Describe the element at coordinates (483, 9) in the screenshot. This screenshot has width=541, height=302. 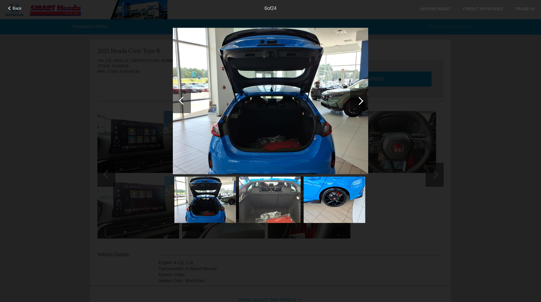
I see `a: Credit Approved` at that location.